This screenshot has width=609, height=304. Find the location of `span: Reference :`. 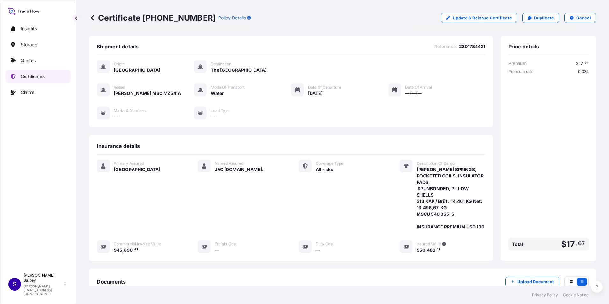

span: Reference : is located at coordinates (446, 46).